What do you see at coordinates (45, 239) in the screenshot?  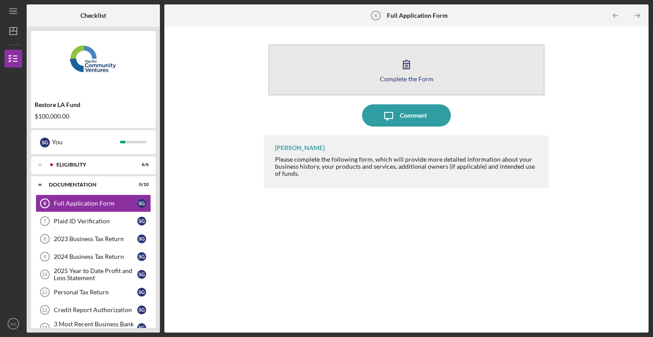 I see `tspan: 8` at bounding box center [45, 239].